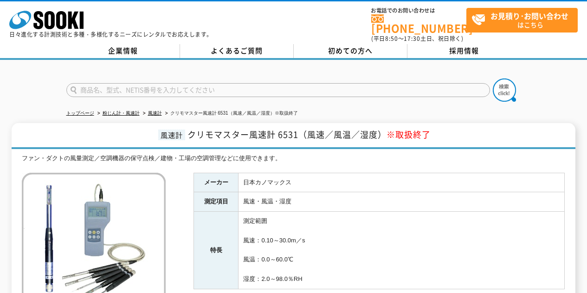  What do you see at coordinates (401, 182) in the screenshot?
I see `td: 日本カノマックス` at bounding box center [401, 182].